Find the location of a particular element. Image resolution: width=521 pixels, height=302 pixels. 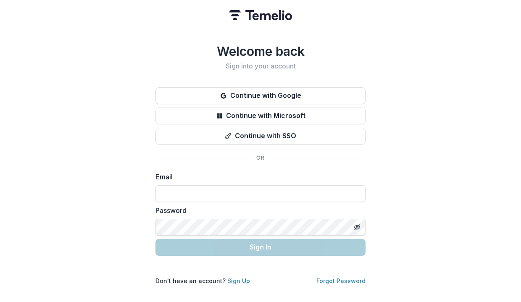

img: Temelio is located at coordinates (260, 15).